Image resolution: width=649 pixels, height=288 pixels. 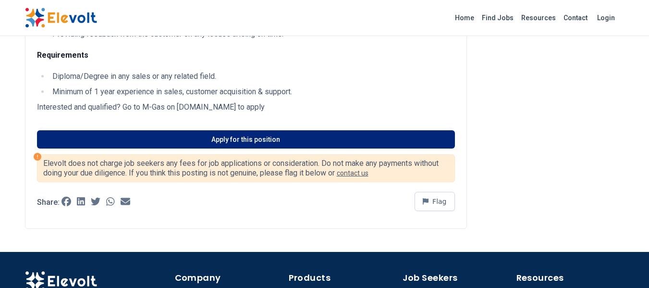 I want to click on a: contact us, so click(x=352, y=173).